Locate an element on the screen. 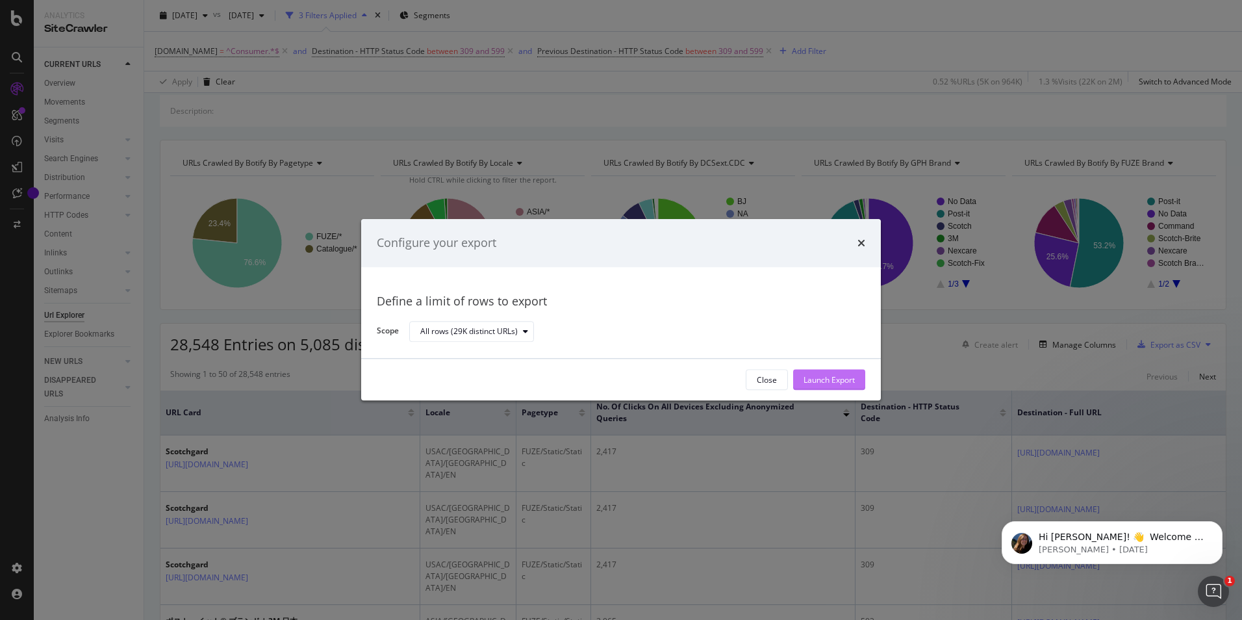 The width and height of the screenshot is (1242, 620). div: Define a limit of rows to export is located at coordinates (621, 302).